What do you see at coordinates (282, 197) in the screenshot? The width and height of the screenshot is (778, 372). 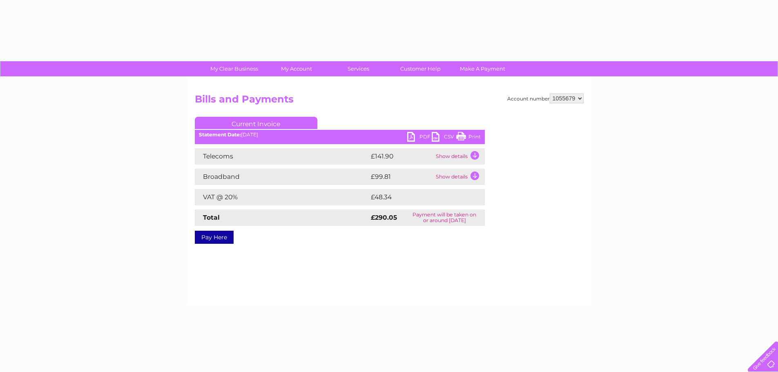 I see `td: VAT @ 20%` at bounding box center [282, 197].